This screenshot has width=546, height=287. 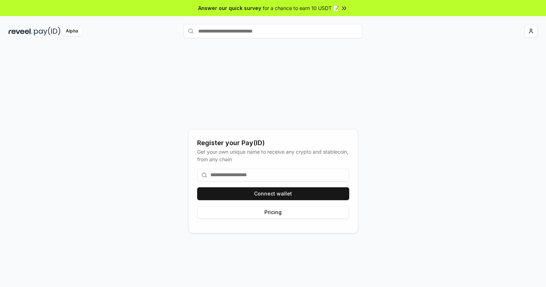 What do you see at coordinates (47, 31) in the screenshot?
I see `img: pay_id` at bounding box center [47, 31].